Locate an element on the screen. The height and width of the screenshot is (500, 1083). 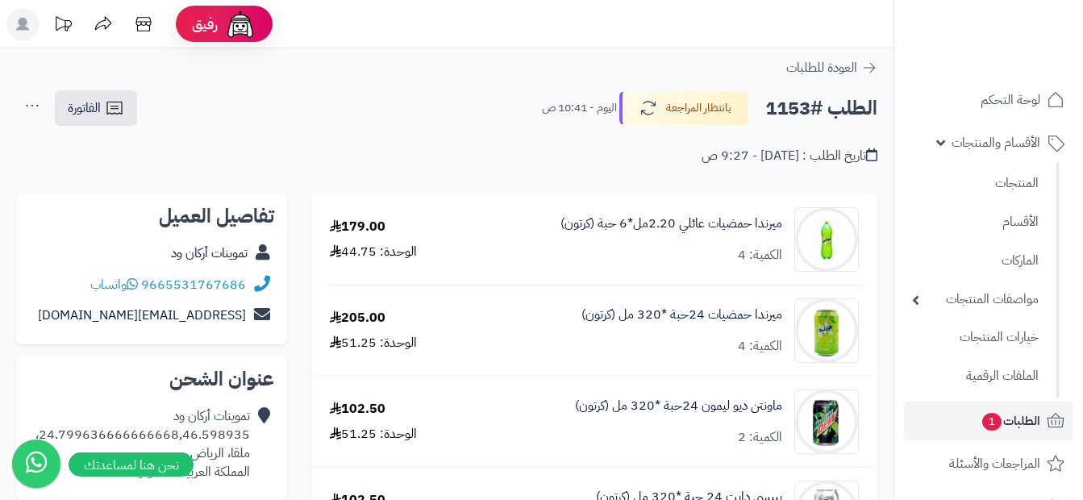
a: الماركات is located at coordinates (975, 260).